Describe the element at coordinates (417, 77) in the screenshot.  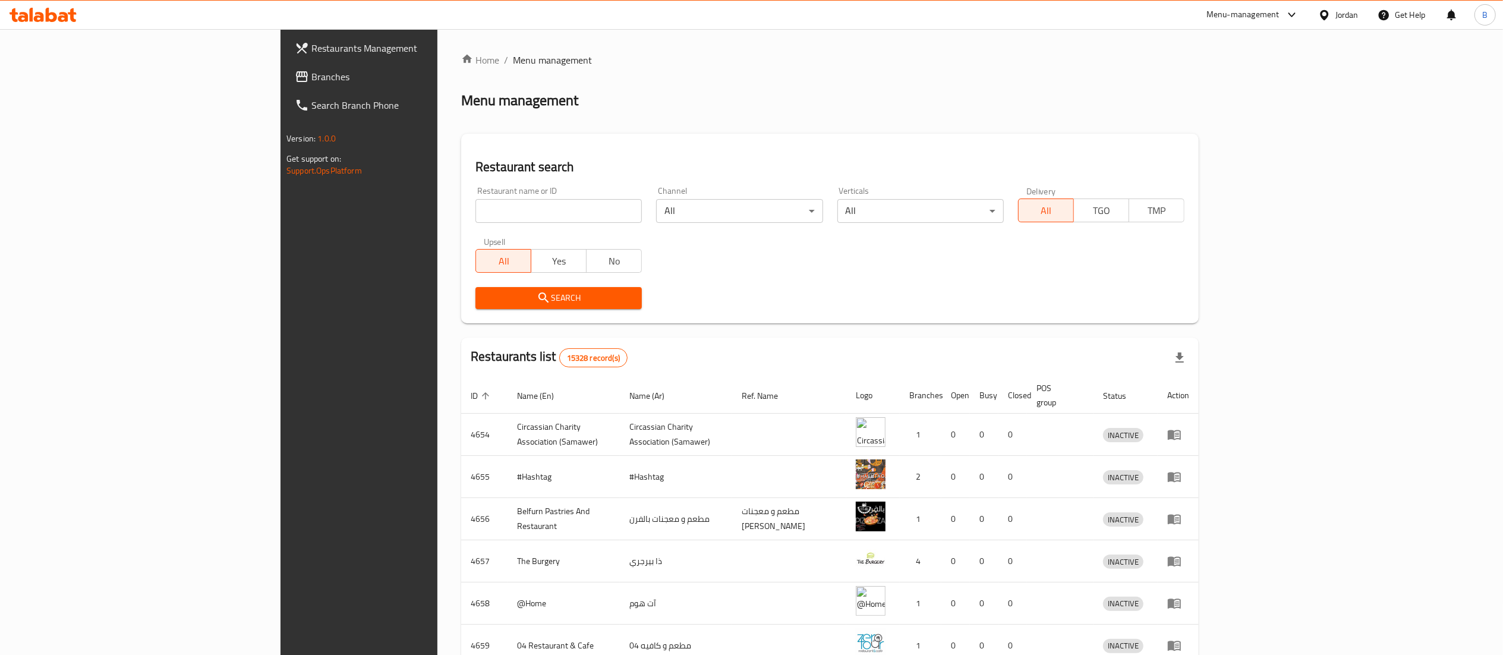
I see `span: Branches` at that location.